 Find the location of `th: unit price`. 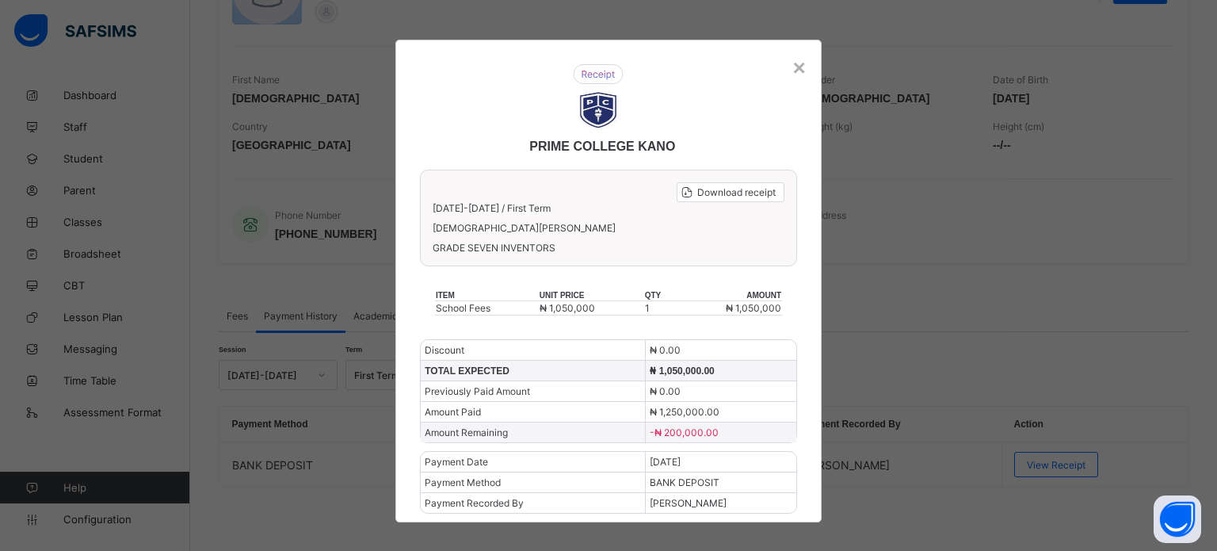

th: unit price is located at coordinates (591, 295).